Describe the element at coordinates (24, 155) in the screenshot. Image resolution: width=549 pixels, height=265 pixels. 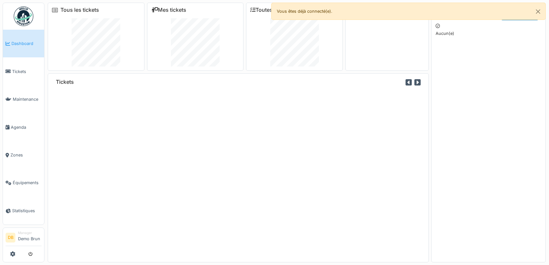
I see `a: Zones` at that location.